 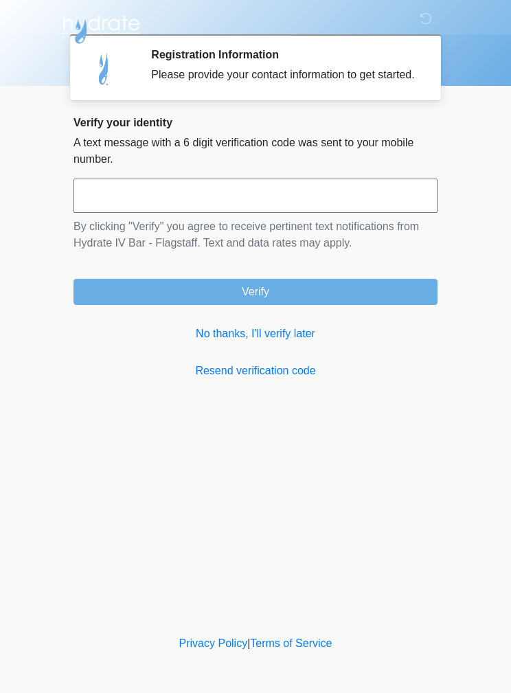 I want to click on p: A text message with a 6 digit verification code was sent to your mobile number., so click(x=255, y=151).